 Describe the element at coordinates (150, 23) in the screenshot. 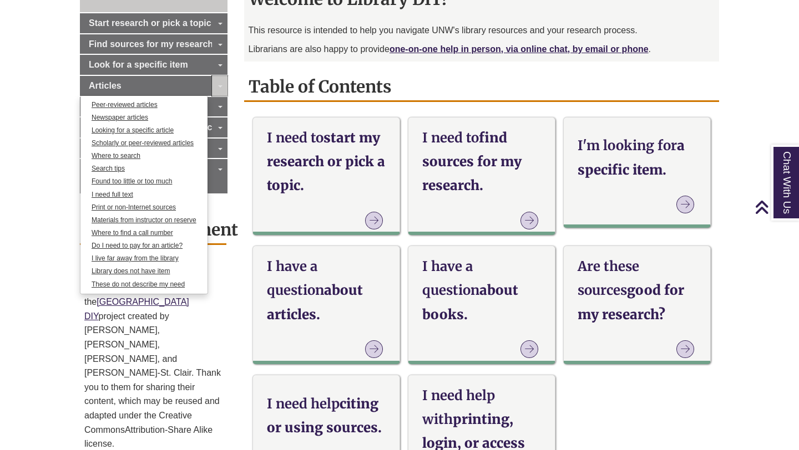

I see `span: Start research or pick a topic` at that location.